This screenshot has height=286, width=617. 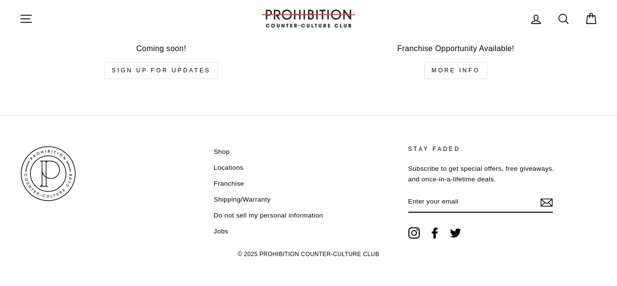 I want to click on p: Coming soon!, so click(x=161, y=49).